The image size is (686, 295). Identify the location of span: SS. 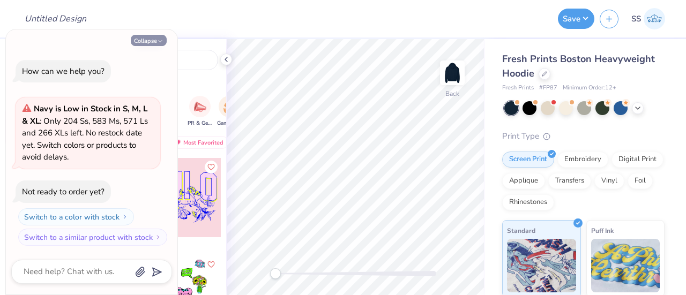
(636, 19).